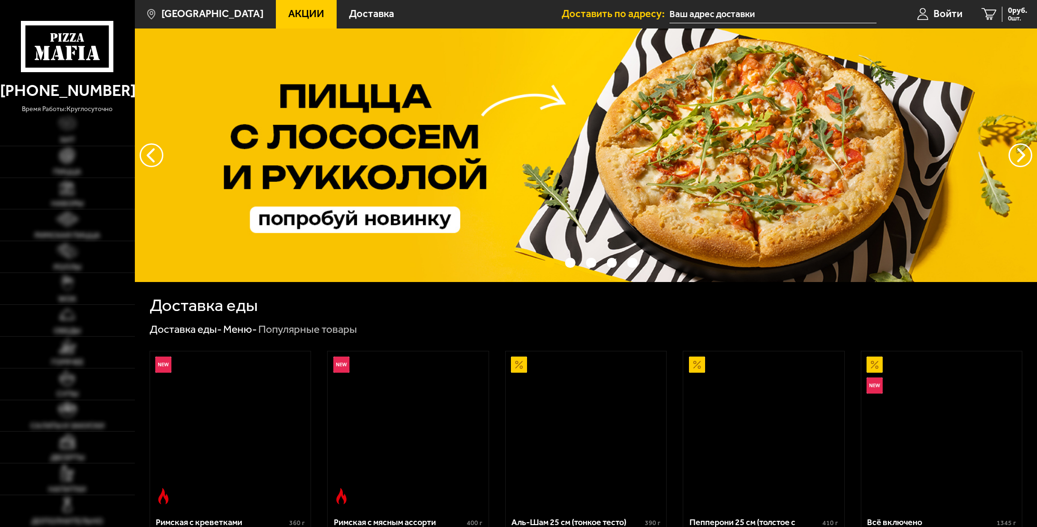 The image size is (1037, 527). Describe the element at coordinates (652, 523) in the screenshot. I see `span: 390 г` at that location.